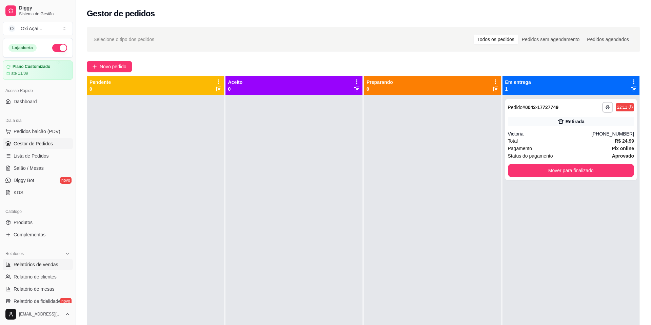  What do you see at coordinates (38, 70) in the screenshot?
I see `a: Plano Customizadoaté 11/09` at bounding box center [38, 70].